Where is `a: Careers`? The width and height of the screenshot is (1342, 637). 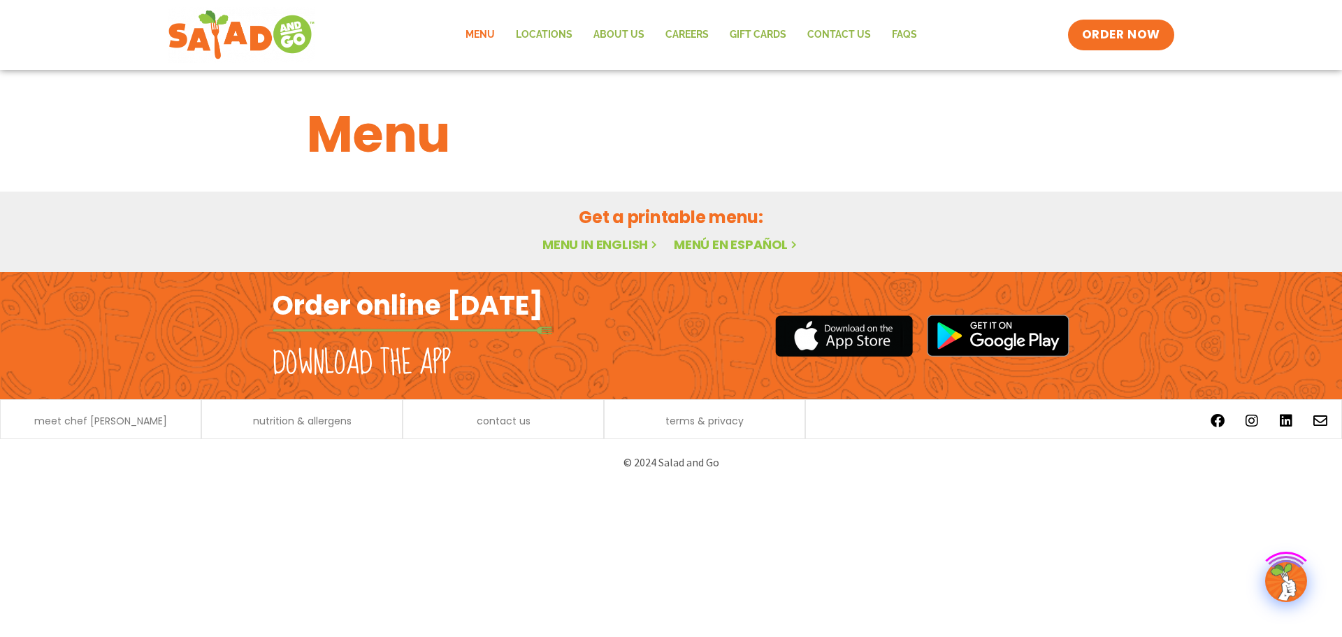 a: Careers is located at coordinates (687, 35).